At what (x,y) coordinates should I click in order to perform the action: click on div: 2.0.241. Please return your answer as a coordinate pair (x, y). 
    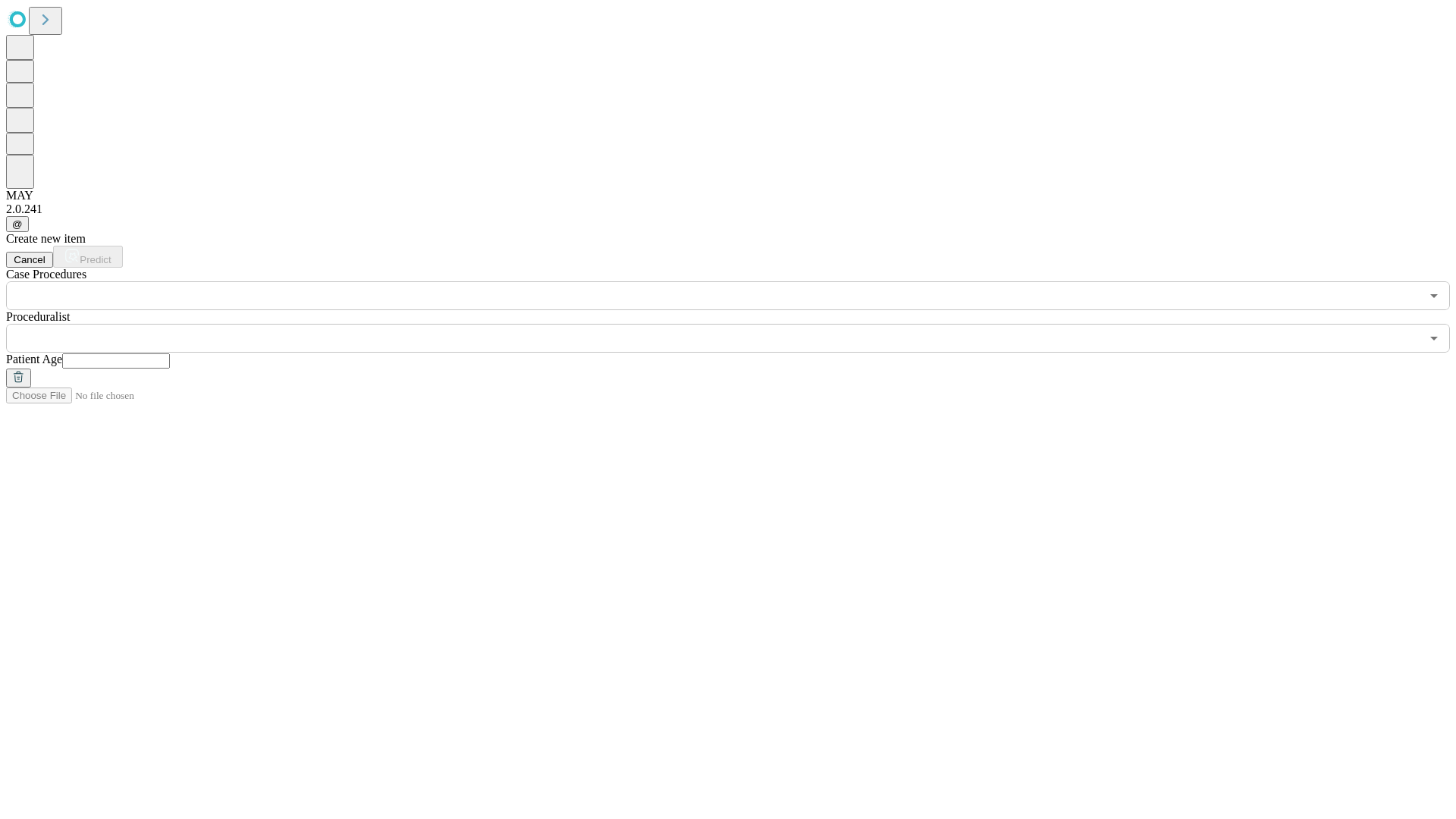
    Looking at the image, I should click on (728, 209).